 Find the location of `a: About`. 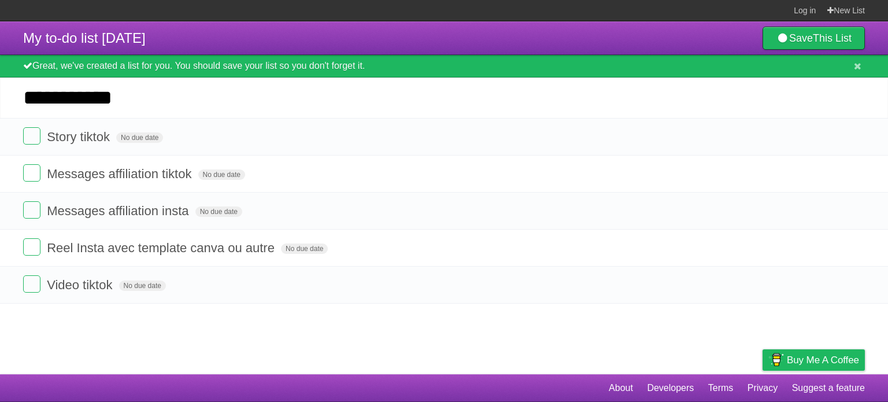

a: About is located at coordinates (621, 388).